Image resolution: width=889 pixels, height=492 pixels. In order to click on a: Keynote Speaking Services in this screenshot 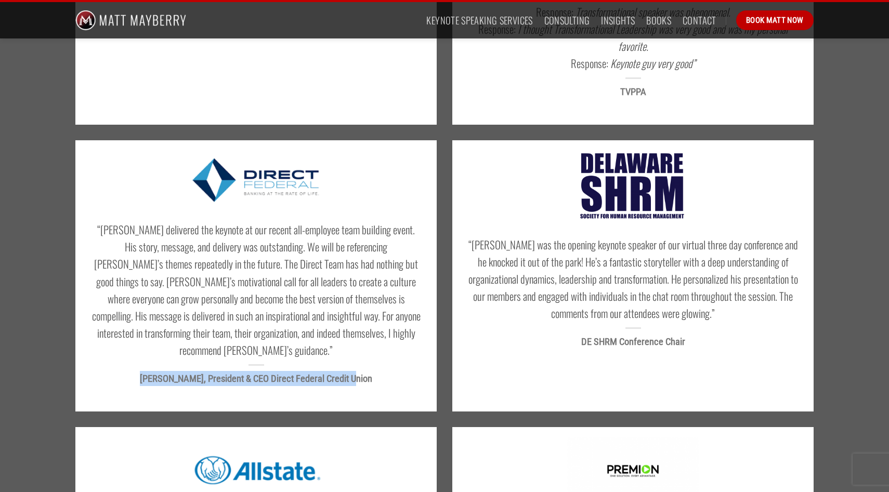, I will do `click(479, 20)`.